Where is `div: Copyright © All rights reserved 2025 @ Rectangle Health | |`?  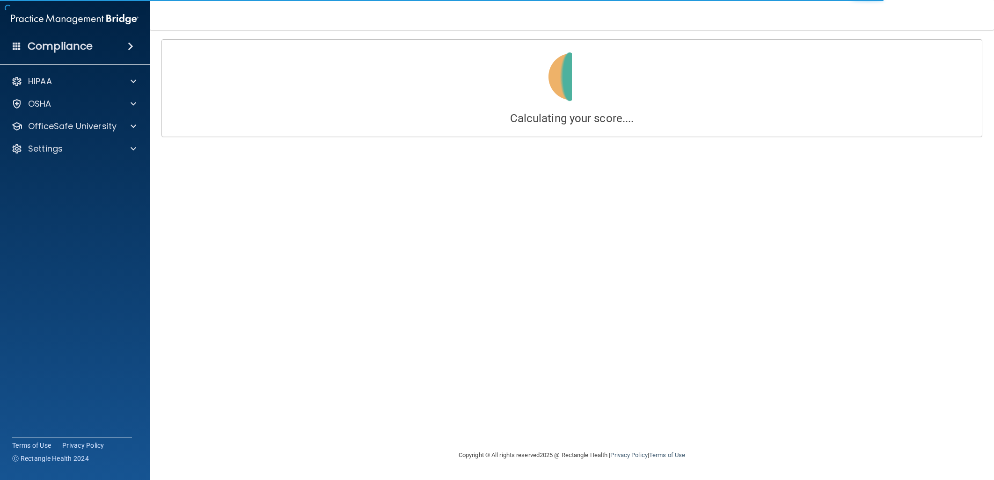
div: Copyright © All rights reserved 2025 @ Rectangle Health | | is located at coordinates (572, 455).